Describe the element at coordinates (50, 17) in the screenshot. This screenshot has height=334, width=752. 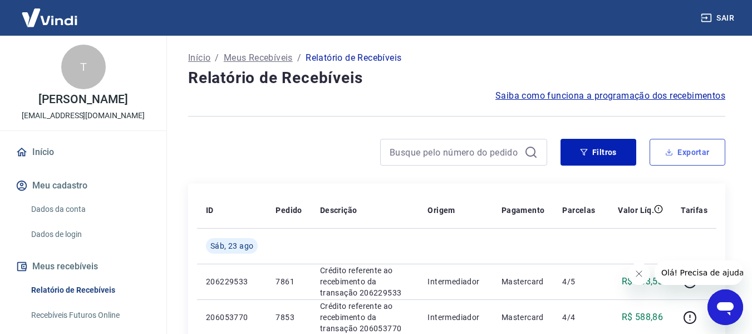
I see `img: Vindi` at that location.